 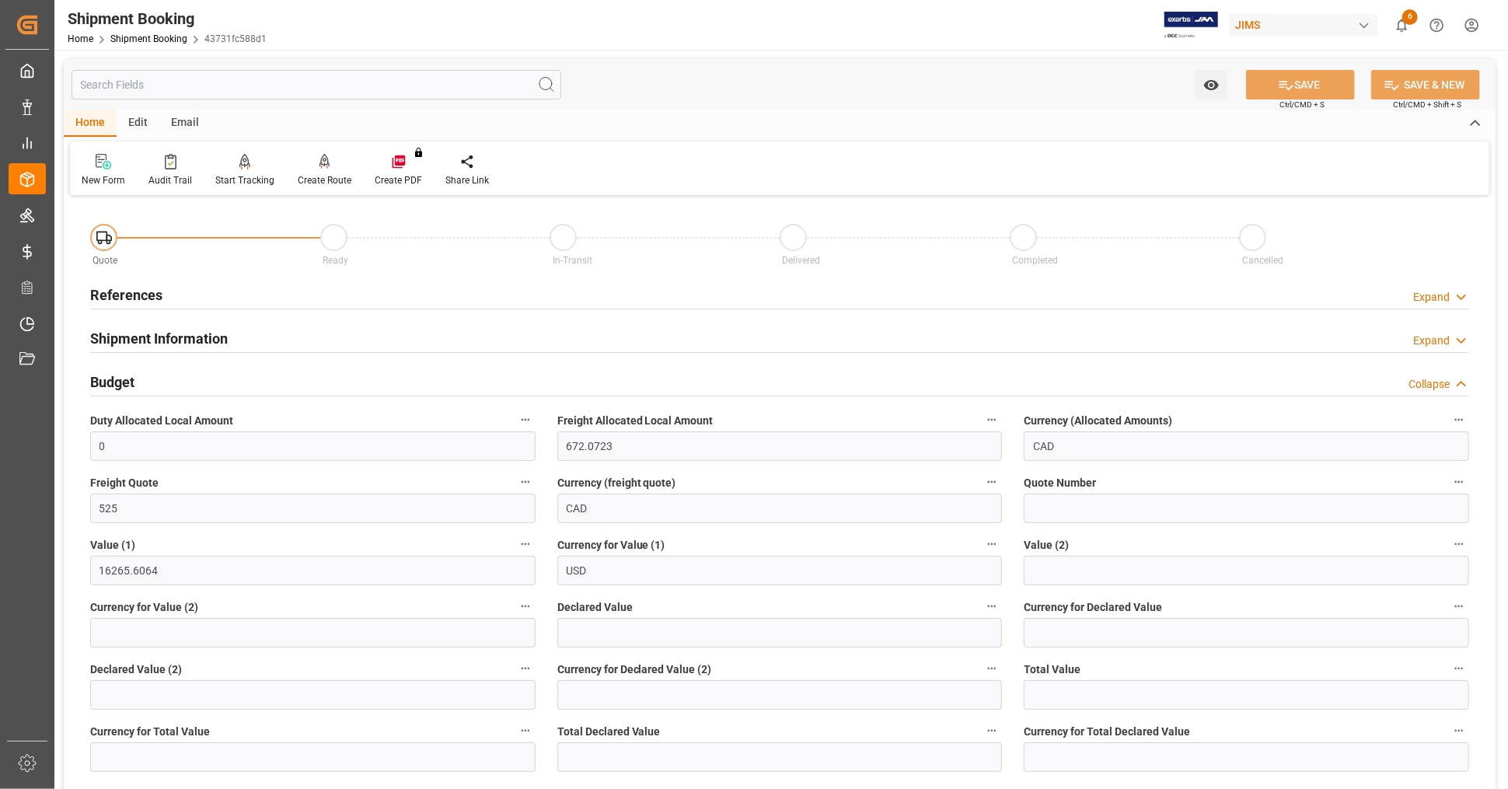 I want to click on div: Create Route, so click(x=324, y=180).